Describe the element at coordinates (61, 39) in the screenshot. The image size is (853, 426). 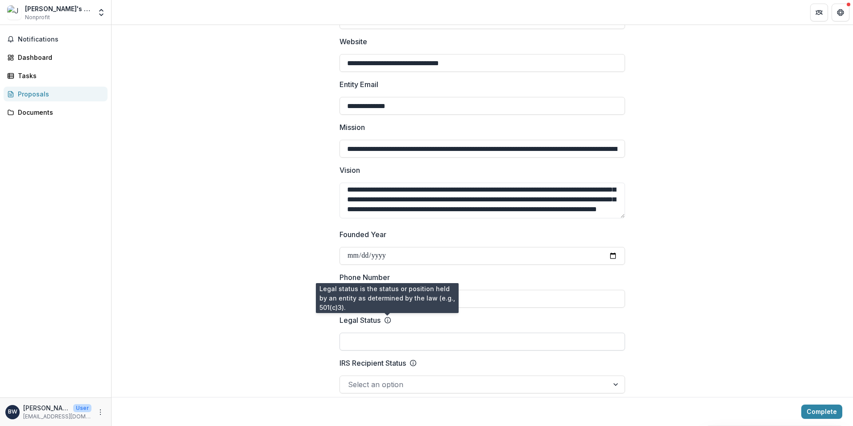
I see `span: Notifications` at that location.